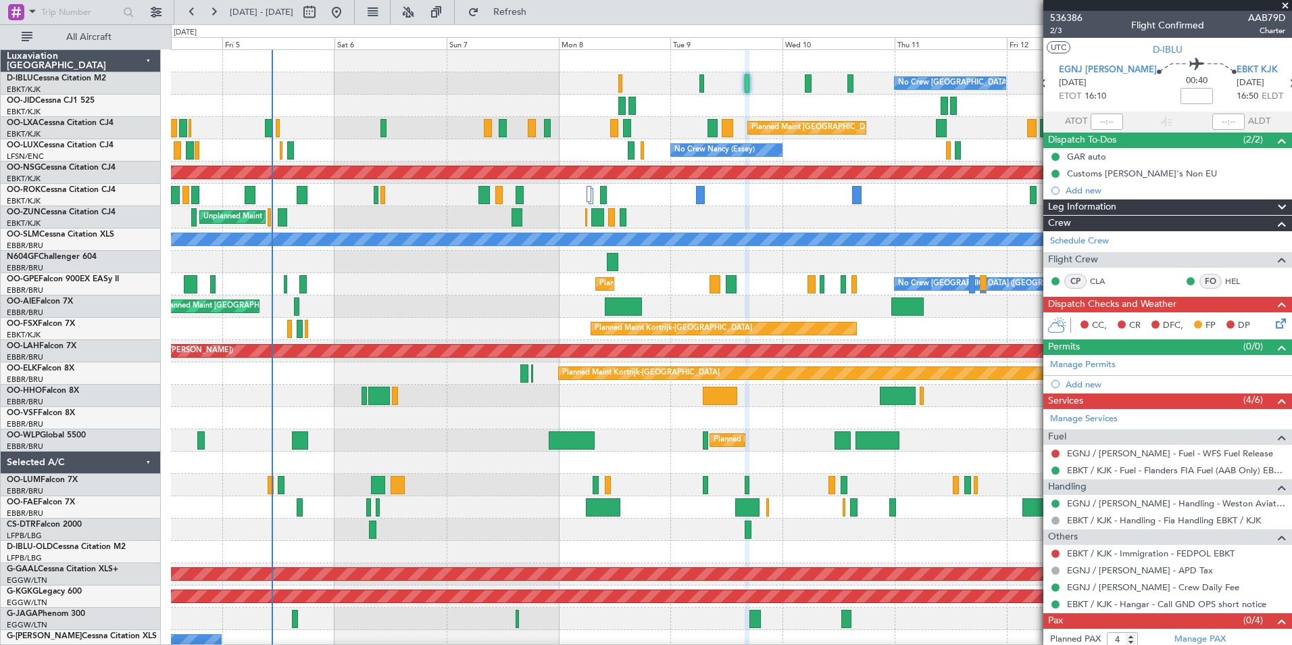  Describe the element at coordinates (391, 43) in the screenshot. I see `div: Sat 6` at that location.